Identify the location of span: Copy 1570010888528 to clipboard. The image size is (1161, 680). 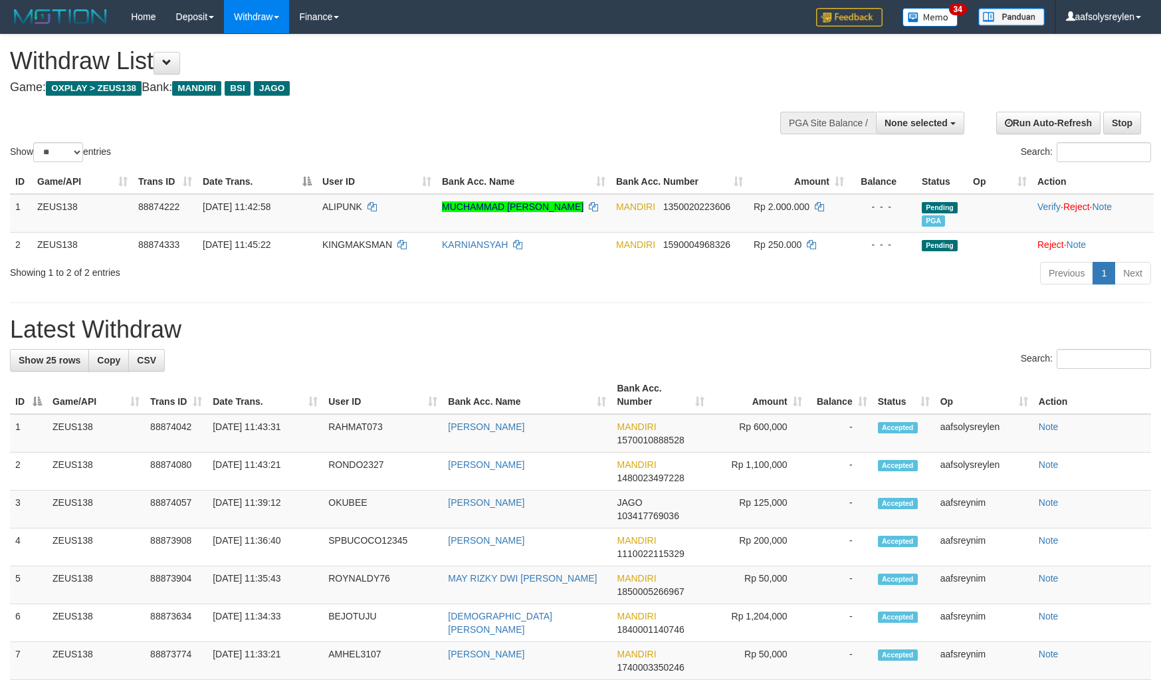
(650, 440).